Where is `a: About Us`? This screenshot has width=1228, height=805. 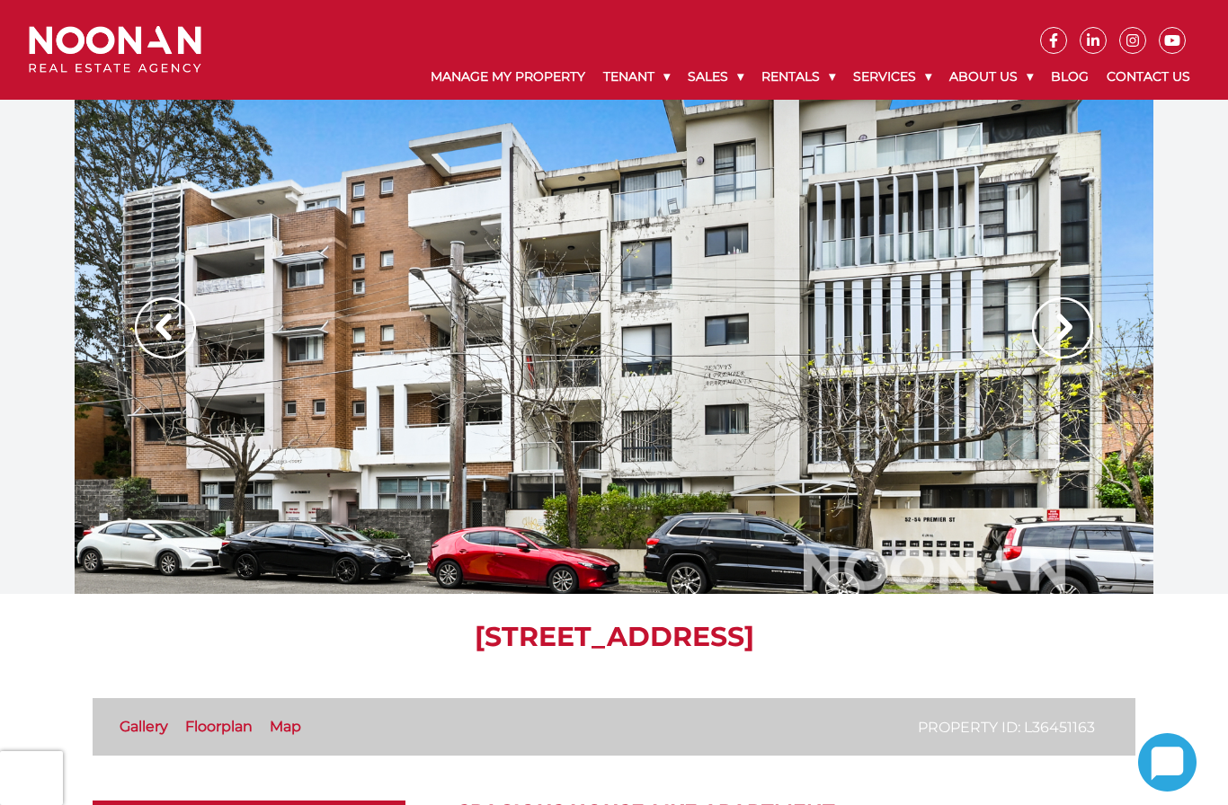 a: About Us is located at coordinates (991, 76).